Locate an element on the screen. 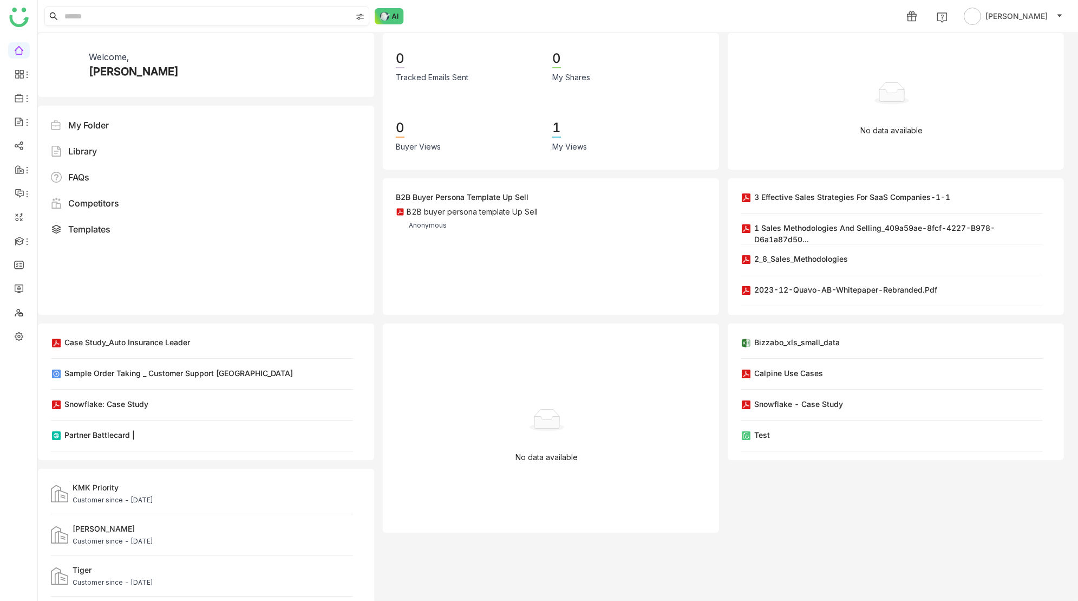 This screenshot has width=1078, height=601. div: Case Study_Auto Insurance Leader is located at coordinates (127, 342).